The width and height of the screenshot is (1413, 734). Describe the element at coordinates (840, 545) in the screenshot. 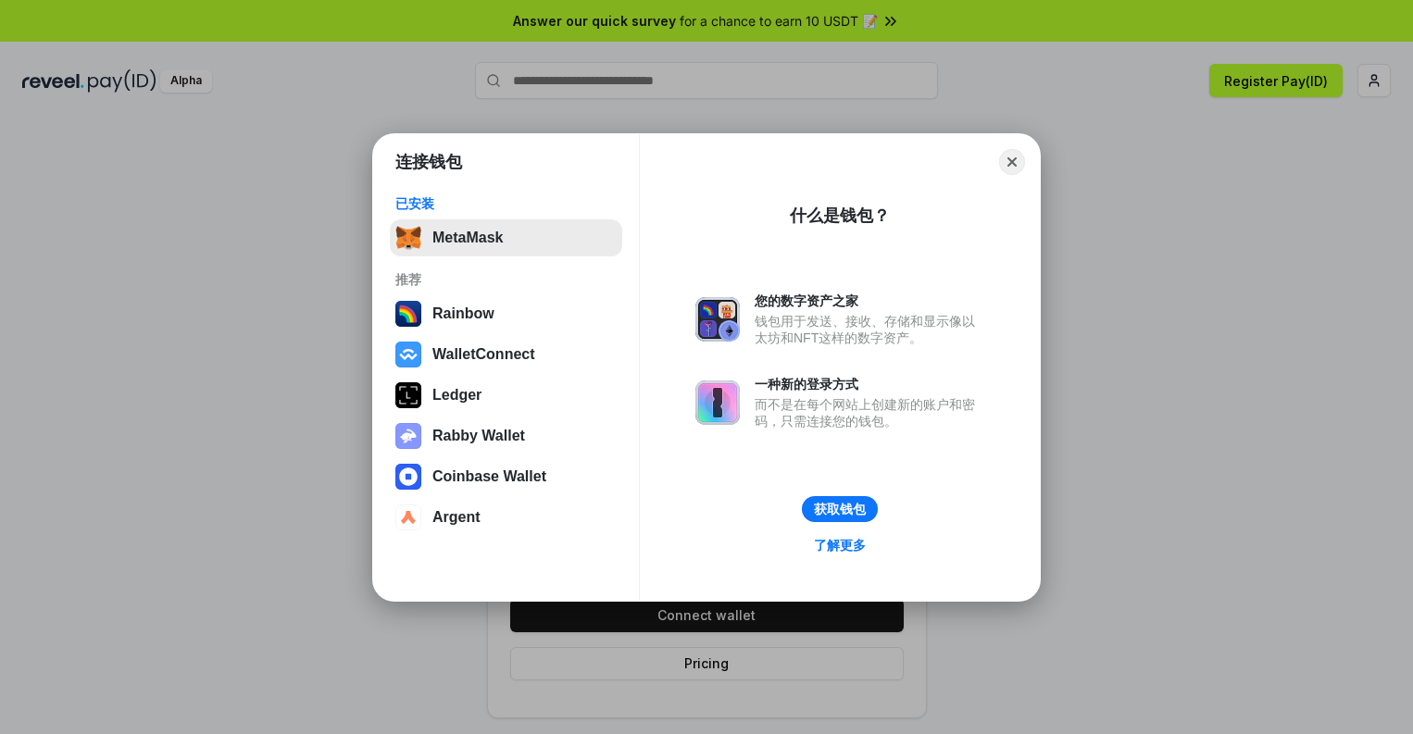

I see `div: 了解更多` at that location.